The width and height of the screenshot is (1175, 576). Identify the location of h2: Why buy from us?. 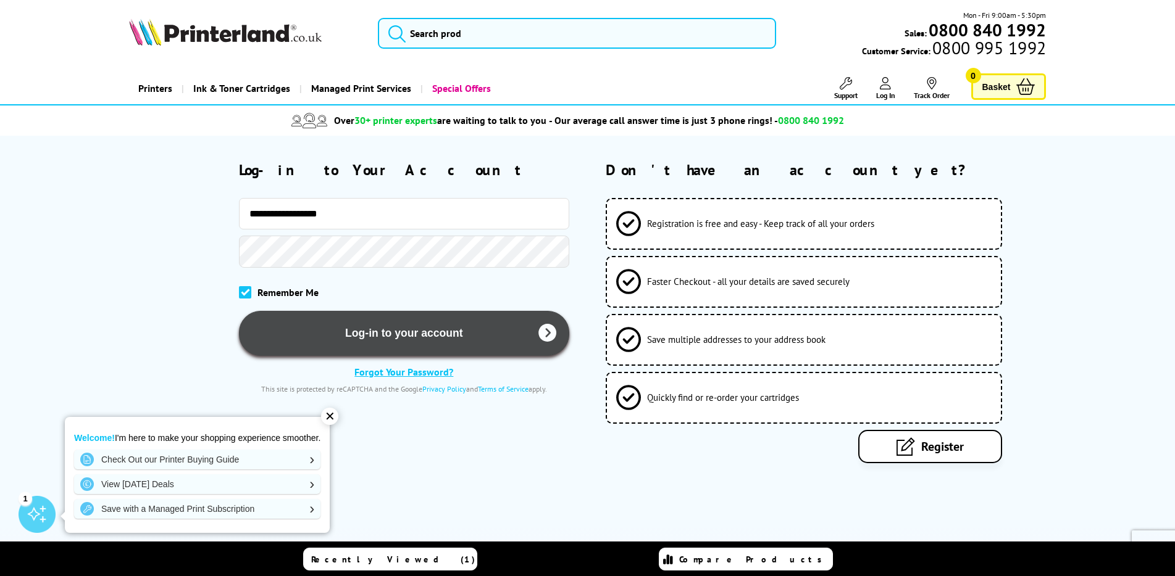
(588, 550).